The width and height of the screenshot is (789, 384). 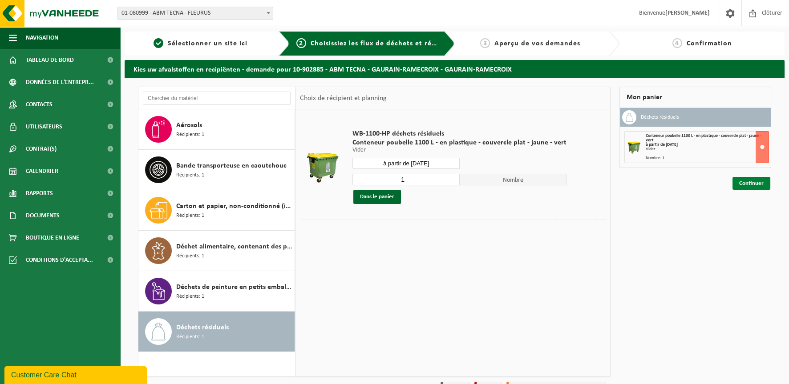 What do you see at coordinates (384, 44) in the screenshot?
I see `span: Choisissiez les flux de déchets et récipients` at bounding box center [384, 44].